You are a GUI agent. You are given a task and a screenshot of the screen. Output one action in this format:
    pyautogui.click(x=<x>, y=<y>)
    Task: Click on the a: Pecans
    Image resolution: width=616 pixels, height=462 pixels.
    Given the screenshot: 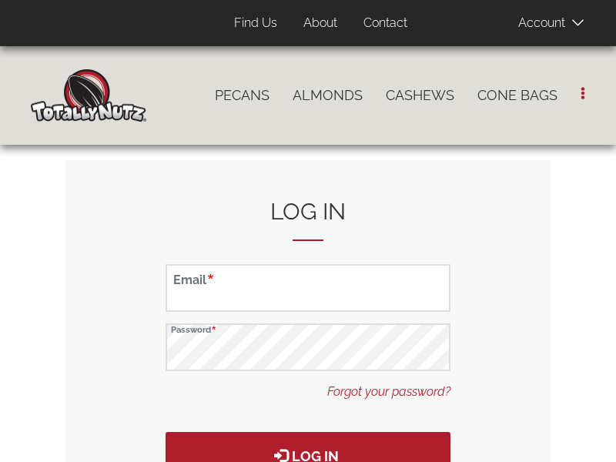 What is the action you would take?
    pyautogui.click(x=242, y=96)
    